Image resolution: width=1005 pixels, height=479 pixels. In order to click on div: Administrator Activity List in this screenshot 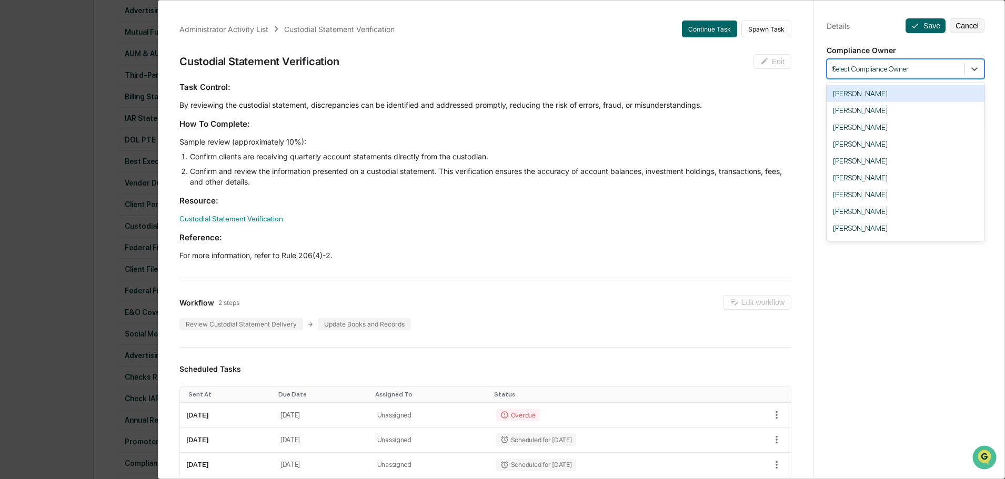, I will do `click(224, 29)`.